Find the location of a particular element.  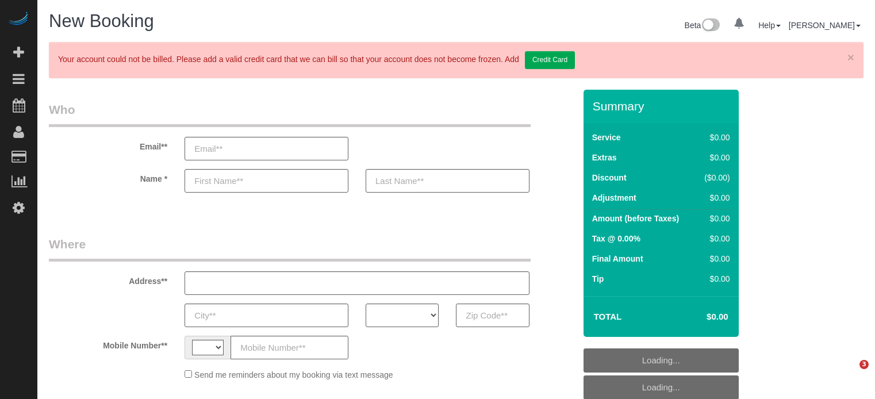

label: Extras is located at coordinates (604, 158).